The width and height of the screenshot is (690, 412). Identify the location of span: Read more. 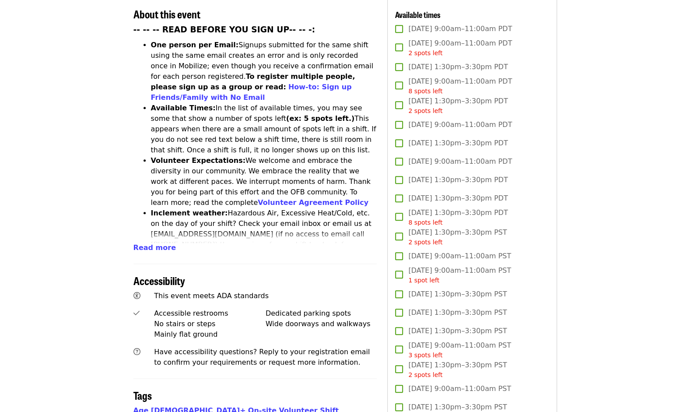
(155, 247).